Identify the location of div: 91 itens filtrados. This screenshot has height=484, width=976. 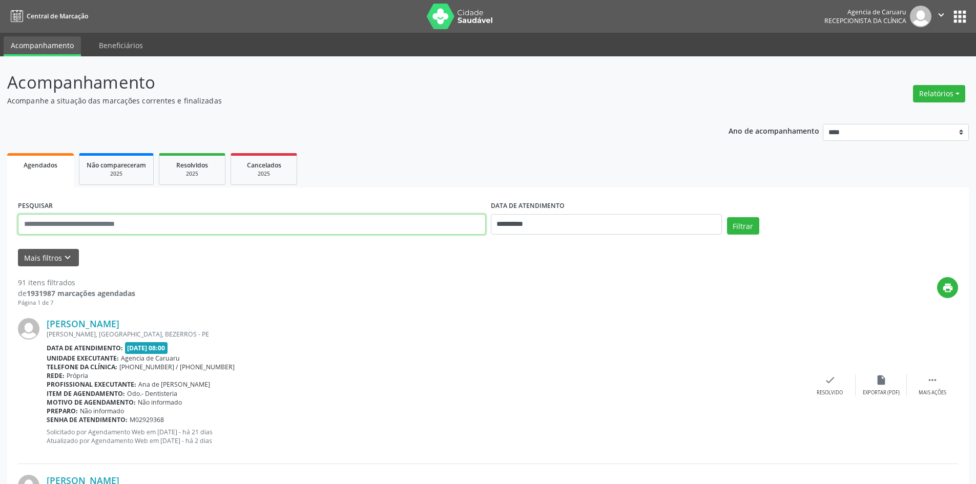
(76, 282).